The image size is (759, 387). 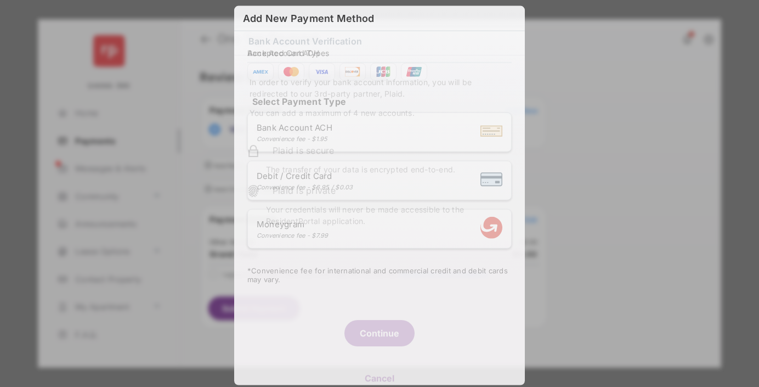 What do you see at coordinates (392, 150) in the screenshot?
I see `h2: Plaid is secure` at bounding box center [392, 150].